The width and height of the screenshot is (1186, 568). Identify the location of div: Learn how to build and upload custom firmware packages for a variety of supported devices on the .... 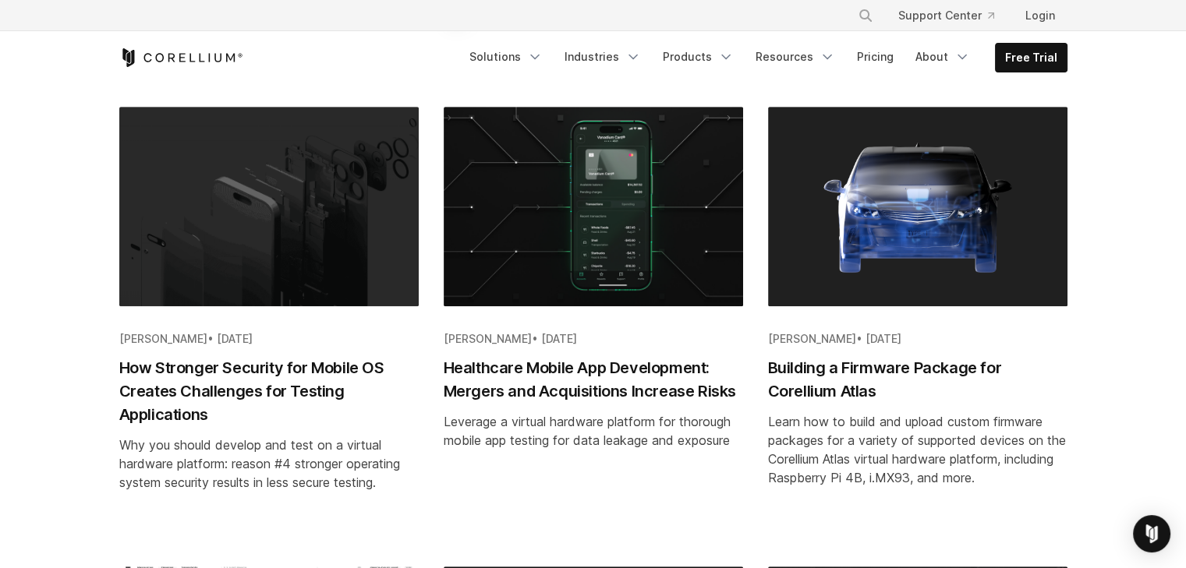
(918, 450).